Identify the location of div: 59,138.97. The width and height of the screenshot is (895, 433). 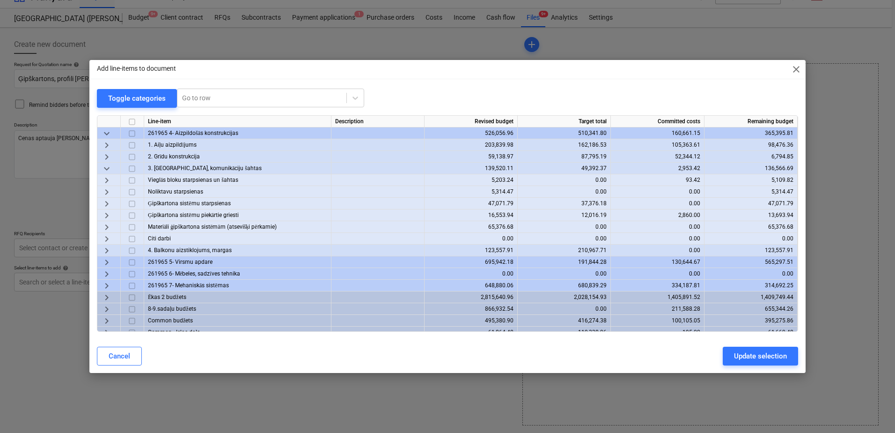
(471, 156).